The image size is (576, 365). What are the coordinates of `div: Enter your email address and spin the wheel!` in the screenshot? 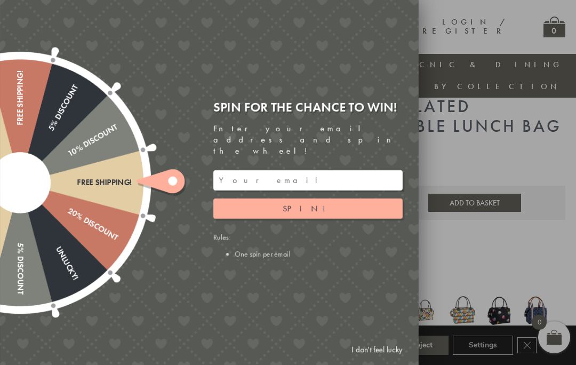 It's located at (308, 140).